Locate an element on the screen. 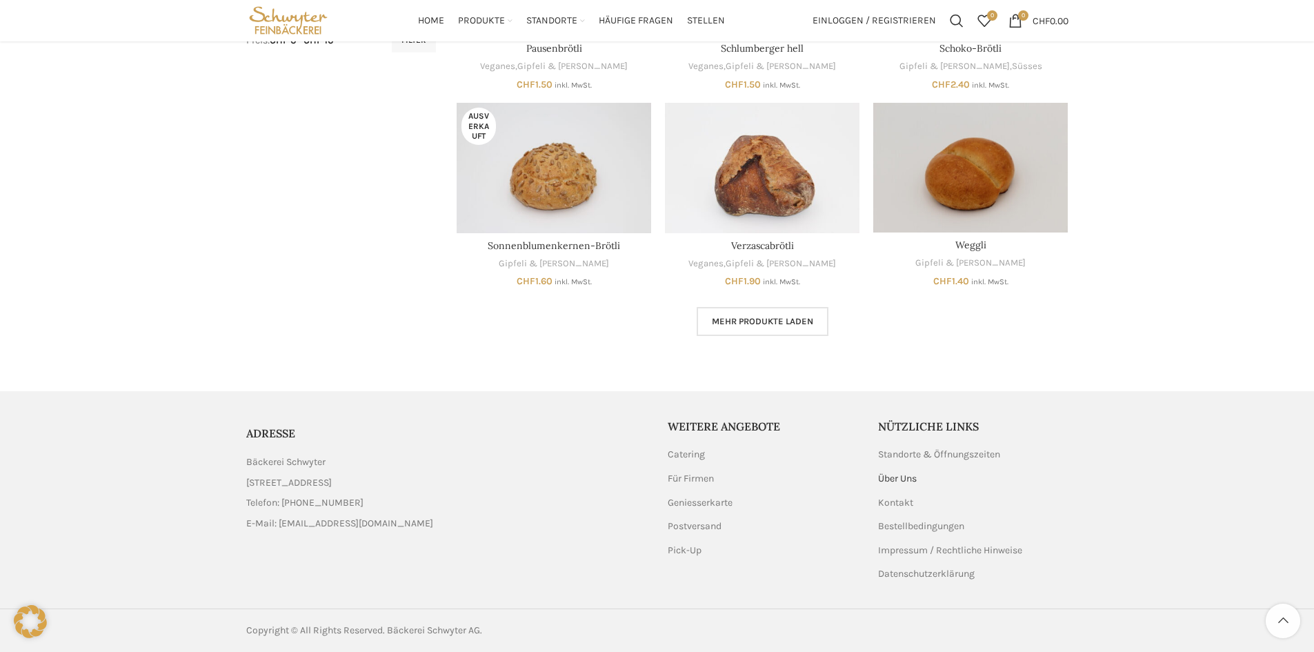 The height and width of the screenshot is (652, 1314). a: Pick-Up is located at coordinates (685, 550).